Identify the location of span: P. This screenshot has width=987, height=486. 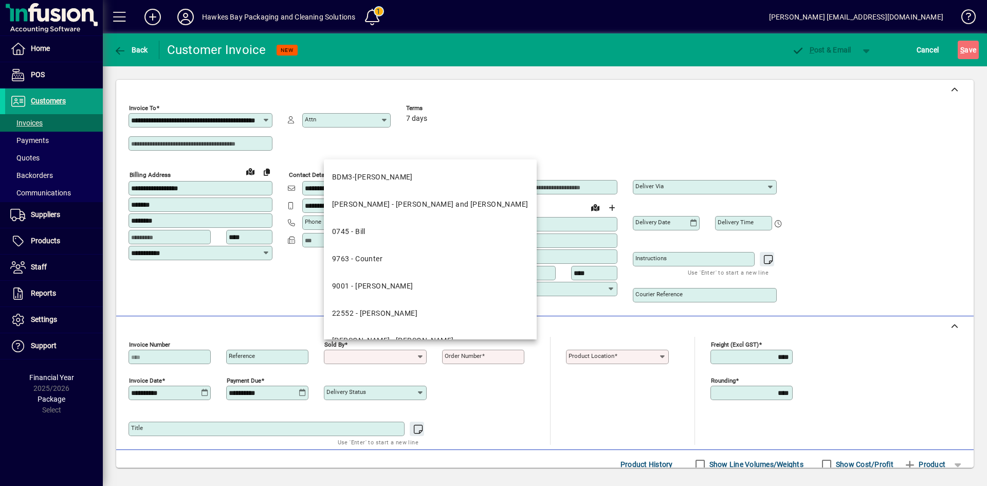
(812, 50).